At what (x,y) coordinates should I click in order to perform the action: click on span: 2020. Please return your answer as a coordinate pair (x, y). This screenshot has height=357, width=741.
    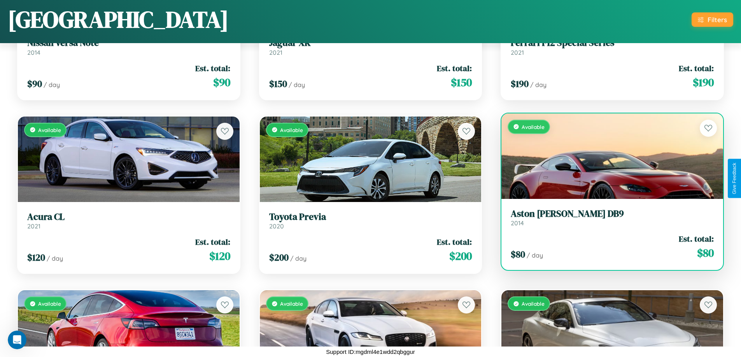
    Looking at the image, I should click on (277, 226).